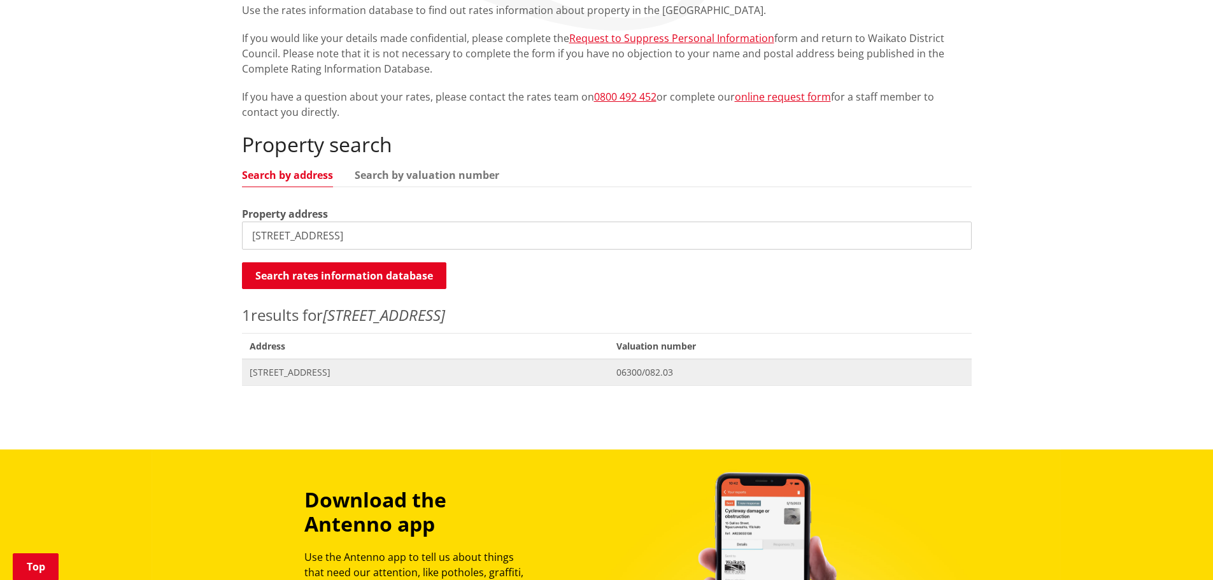 The width and height of the screenshot is (1213, 580). I want to click on p: Use the rates information database to find out rates information about property in the [GEOGRAPHI..., so click(607, 10).